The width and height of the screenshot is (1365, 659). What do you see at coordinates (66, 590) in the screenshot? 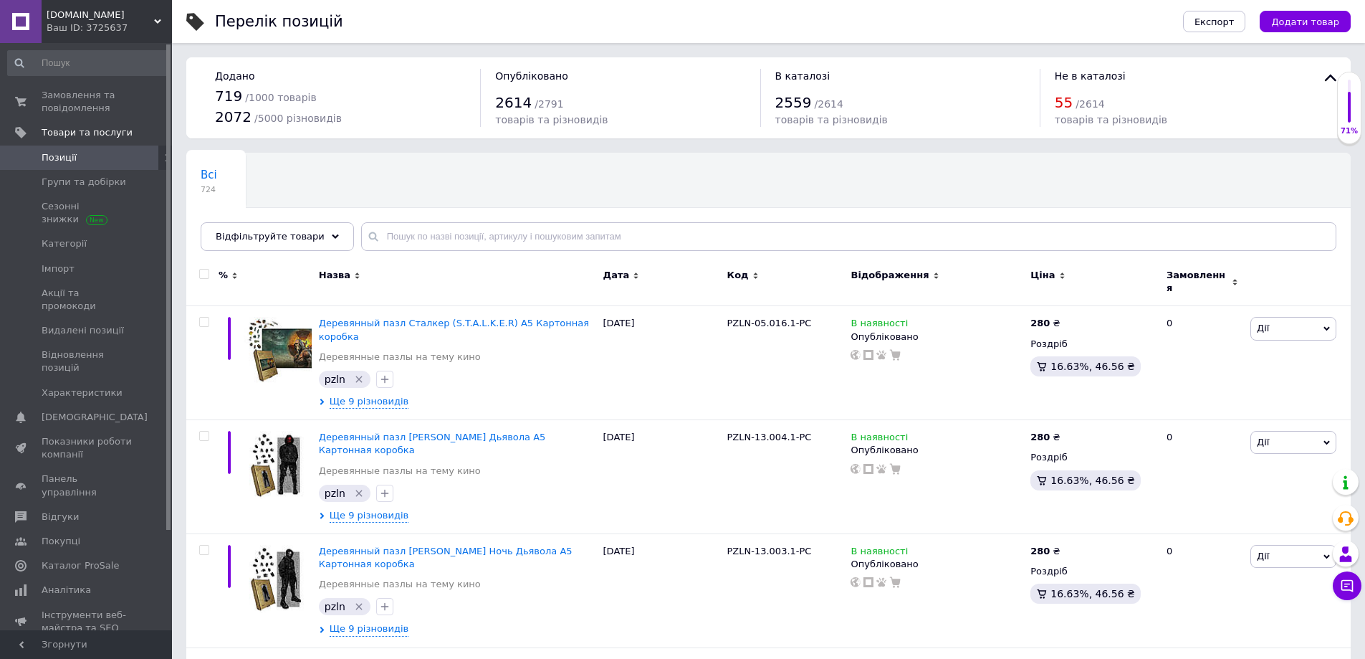
I see `span: Аналітика` at bounding box center [66, 590].